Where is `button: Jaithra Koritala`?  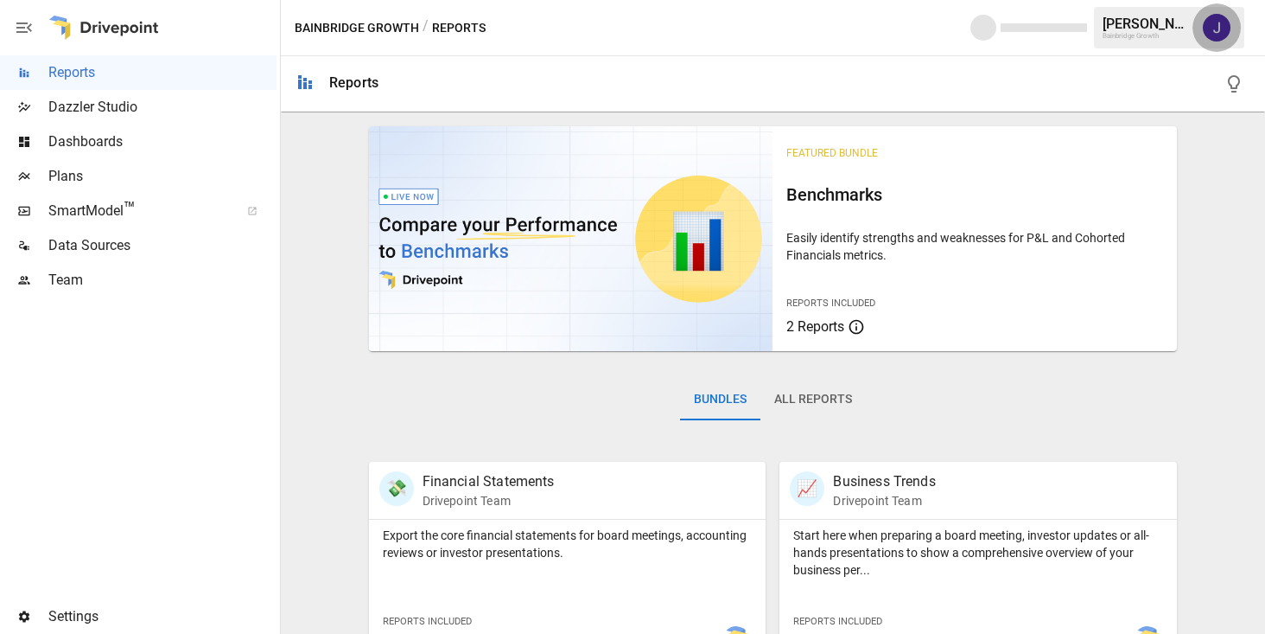
button: Jaithra Koritala is located at coordinates (1217, 28).